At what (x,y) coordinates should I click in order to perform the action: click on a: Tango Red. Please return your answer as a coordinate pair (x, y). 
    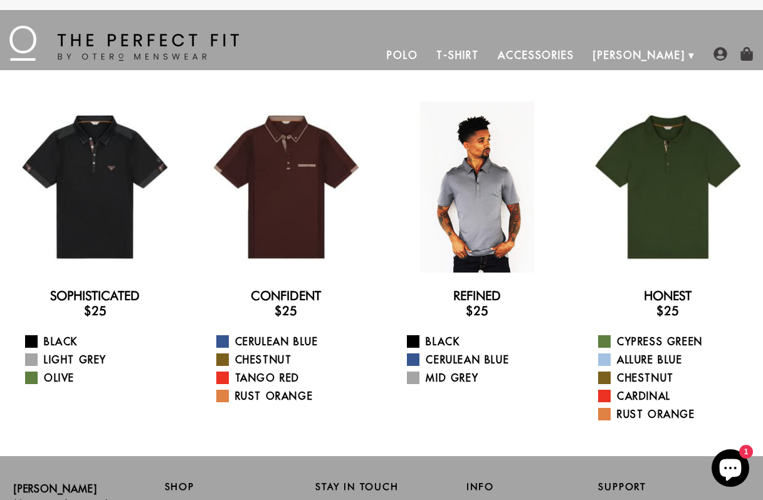
    Looking at the image, I should click on (294, 378).